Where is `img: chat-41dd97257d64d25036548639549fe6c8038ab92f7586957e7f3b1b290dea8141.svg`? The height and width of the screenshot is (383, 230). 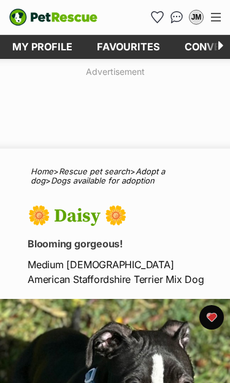
img: chat-41dd97257d64d25036548639549fe6c8038ab92f7586957e7f3b1b290dea8141.svg is located at coordinates (177, 17).